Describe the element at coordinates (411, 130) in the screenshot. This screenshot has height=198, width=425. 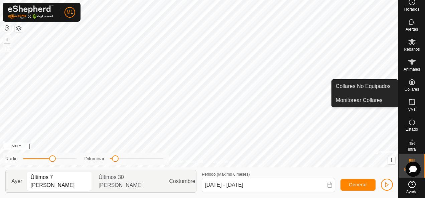
I see `span: Estado` at that location.